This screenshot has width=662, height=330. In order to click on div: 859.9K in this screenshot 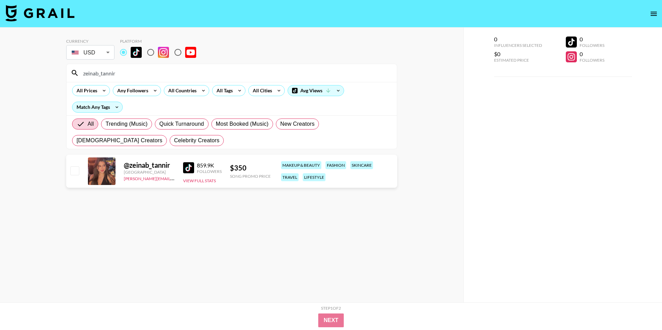, I will do `click(209, 165)`.